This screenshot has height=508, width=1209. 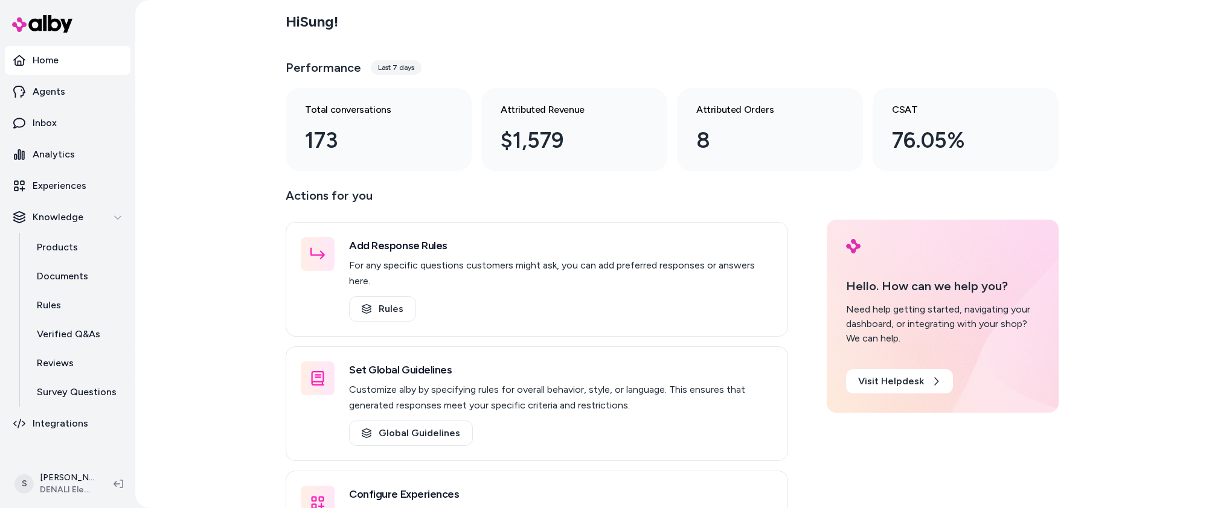 I want to click on p: Home, so click(x=45, y=60).